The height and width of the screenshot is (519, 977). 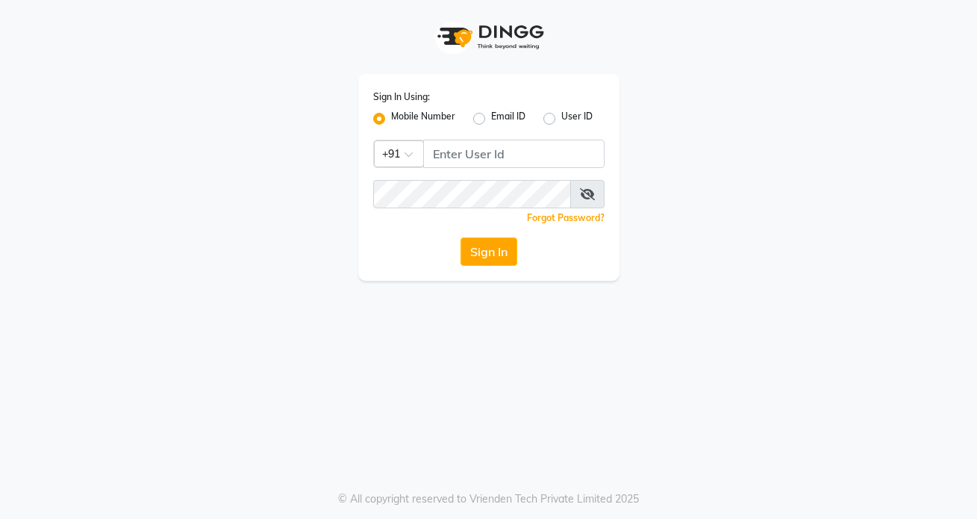 What do you see at coordinates (423, 119) in the screenshot?
I see `label: Mobile Number` at bounding box center [423, 119].